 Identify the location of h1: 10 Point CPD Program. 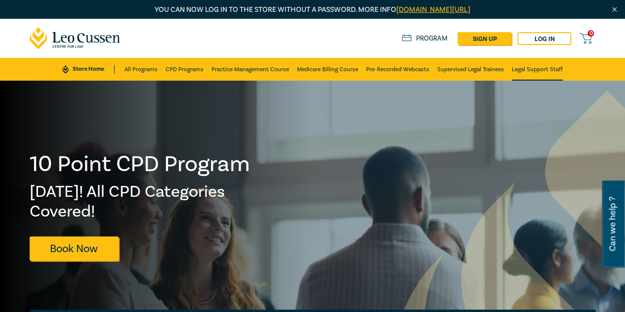
(140, 164).